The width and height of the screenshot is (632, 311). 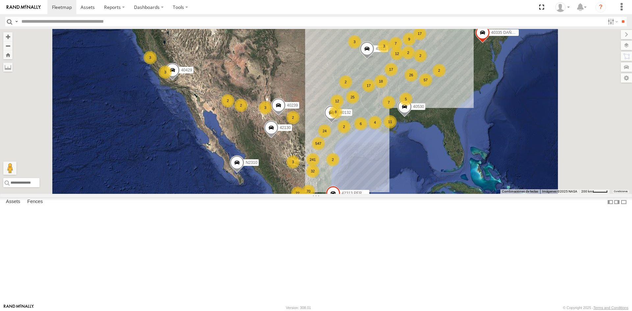 I want to click on button: Zoom Home, so click(x=8, y=55).